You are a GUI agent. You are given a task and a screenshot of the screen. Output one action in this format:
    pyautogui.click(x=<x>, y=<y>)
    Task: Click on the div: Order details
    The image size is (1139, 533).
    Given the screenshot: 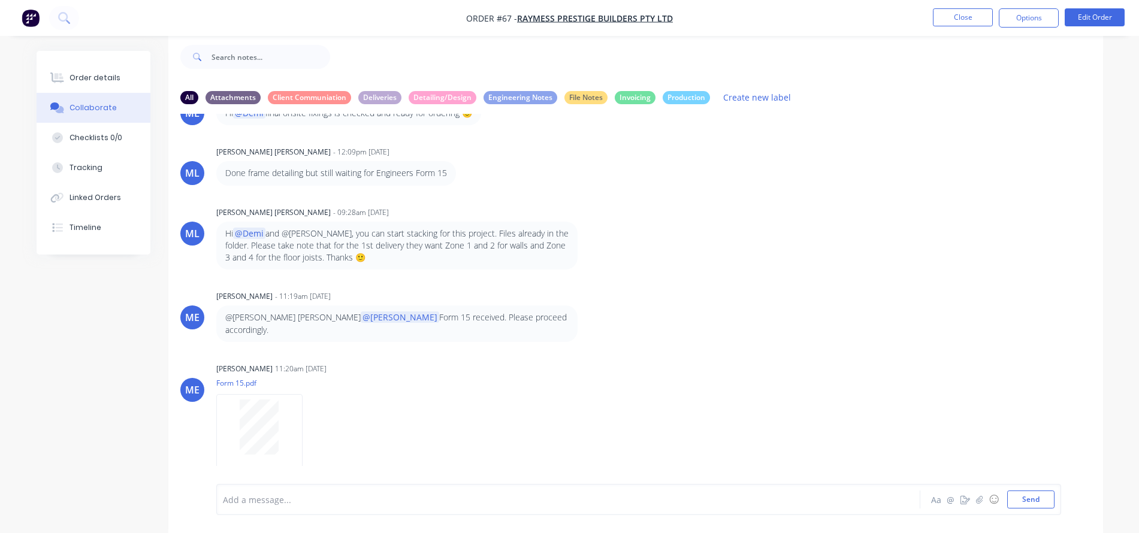 What is the action you would take?
    pyautogui.click(x=95, y=78)
    